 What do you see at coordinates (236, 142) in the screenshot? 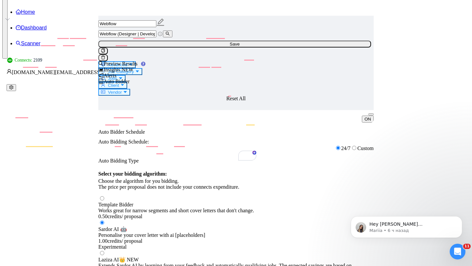
I see `div: Auto Bidding Schedule:` at bounding box center [236, 142].